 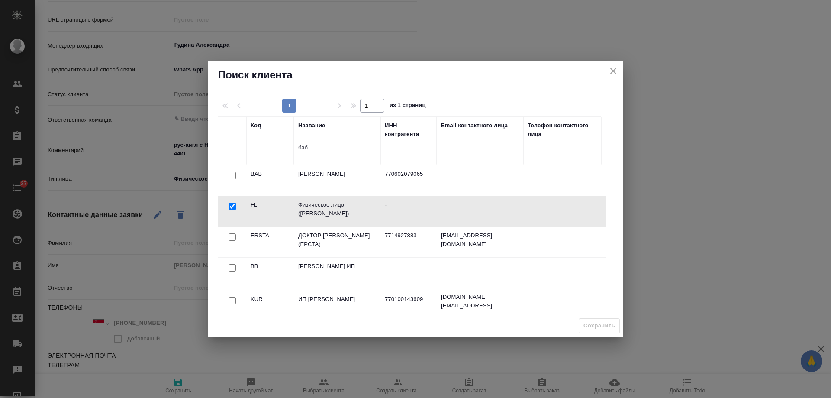 What do you see at coordinates (409, 306) in the screenshot?
I see `td: 770100143609` at bounding box center [409, 306].